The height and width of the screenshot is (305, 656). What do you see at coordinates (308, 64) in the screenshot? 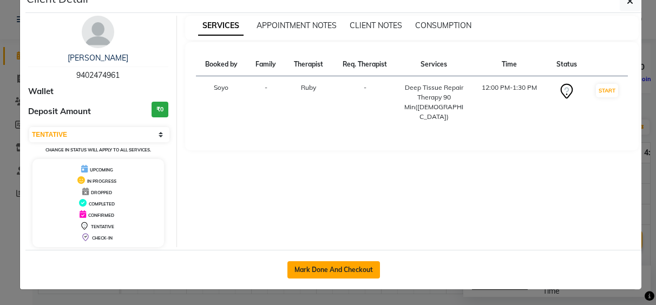
I see `th: Therapist` at bounding box center [308, 64].